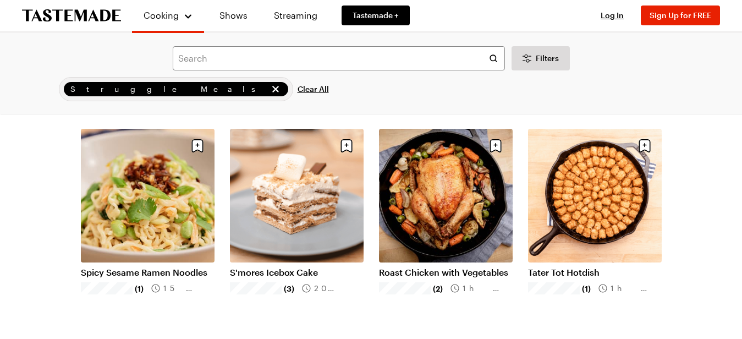 Image resolution: width=742 pixels, height=339 pixels. Describe the element at coordinates (595, 272) in the screenshot. I see `a: Tater Tot Hotdish` at that location.